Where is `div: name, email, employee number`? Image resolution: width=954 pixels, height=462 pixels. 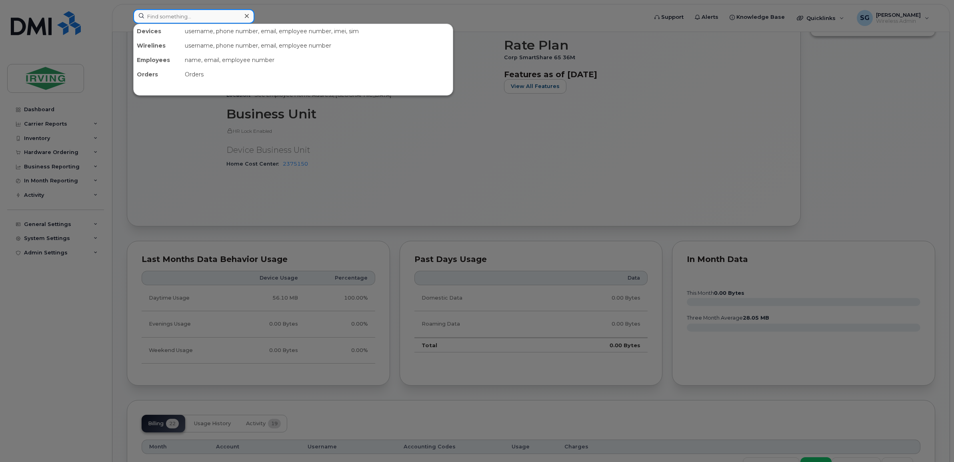
div: name, email, employee number is located at coordinates (317, 60).